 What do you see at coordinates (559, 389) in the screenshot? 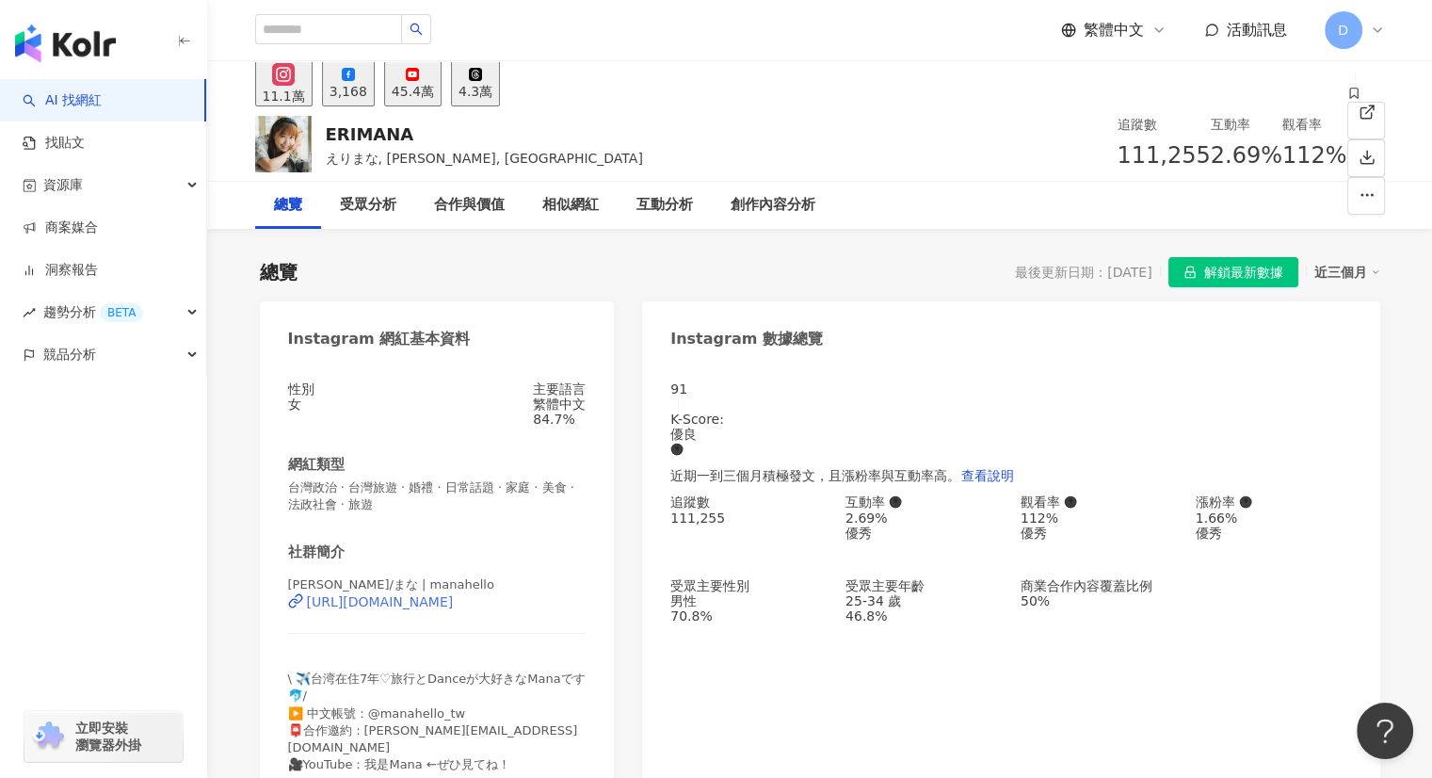
I see `div: 主要語言` at bounding box center [559, 389].